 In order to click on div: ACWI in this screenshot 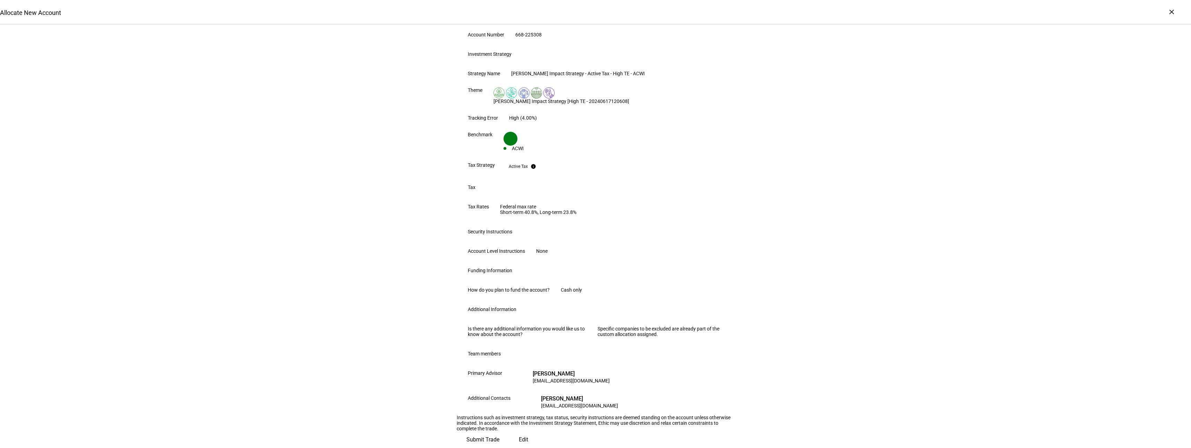, I will do `click(518, 149)`.